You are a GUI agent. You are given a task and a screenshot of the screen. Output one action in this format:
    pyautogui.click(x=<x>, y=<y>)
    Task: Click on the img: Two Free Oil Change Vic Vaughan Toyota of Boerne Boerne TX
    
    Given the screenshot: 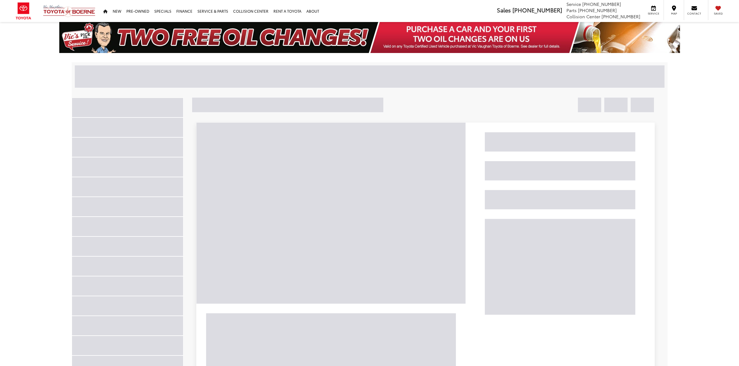 What is the action you would take?
    pyautogui.click(x=370, y=38)
    